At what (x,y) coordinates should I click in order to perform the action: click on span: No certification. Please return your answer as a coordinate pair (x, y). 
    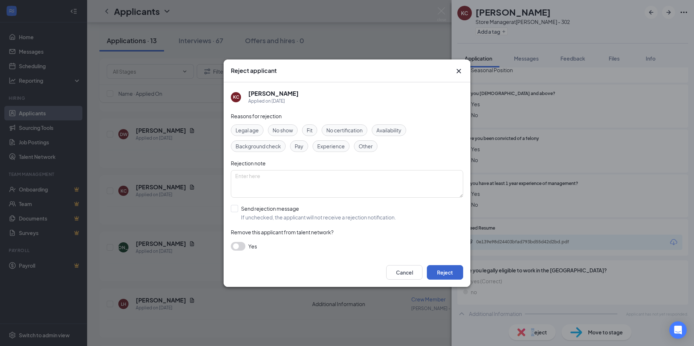
    Looking at the image, I should click on (344, 130).